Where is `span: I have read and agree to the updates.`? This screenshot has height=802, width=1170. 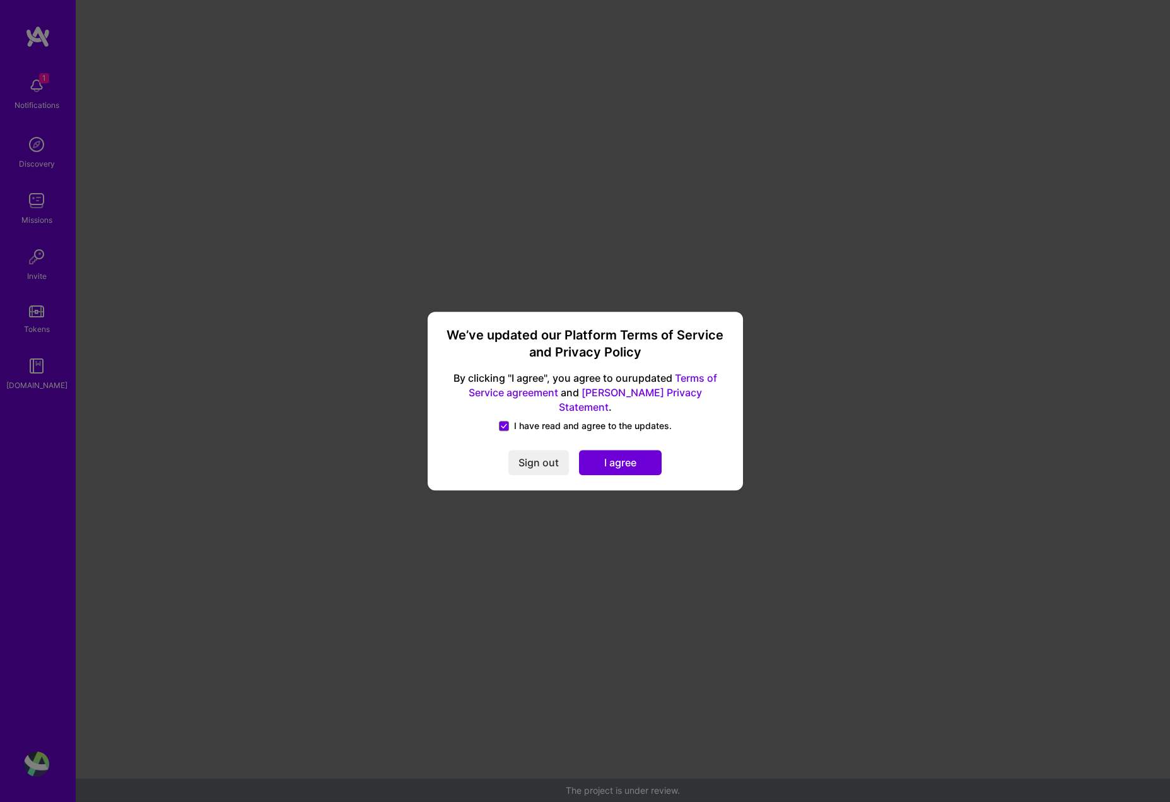
span: I have read and agree to the updates. is located at coordinates (593, 426).